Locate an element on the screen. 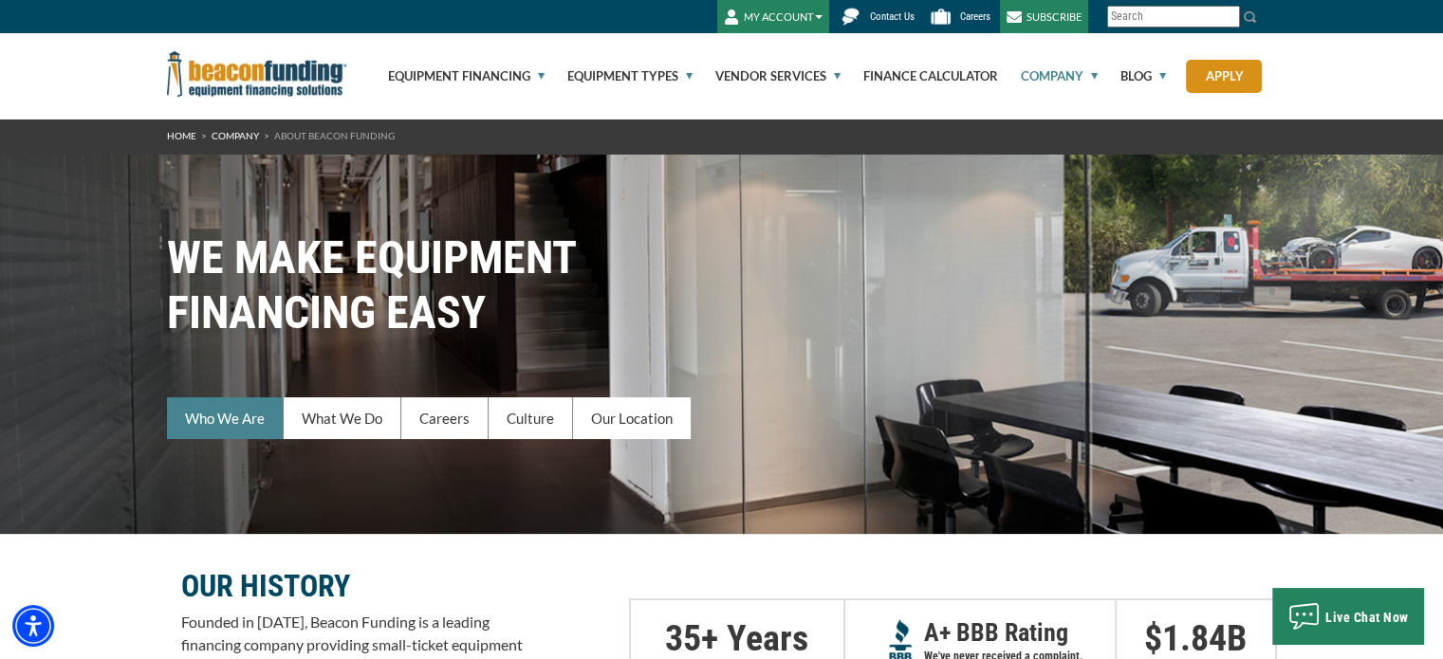  span: Contact Us is located at coordinates (892, 16).